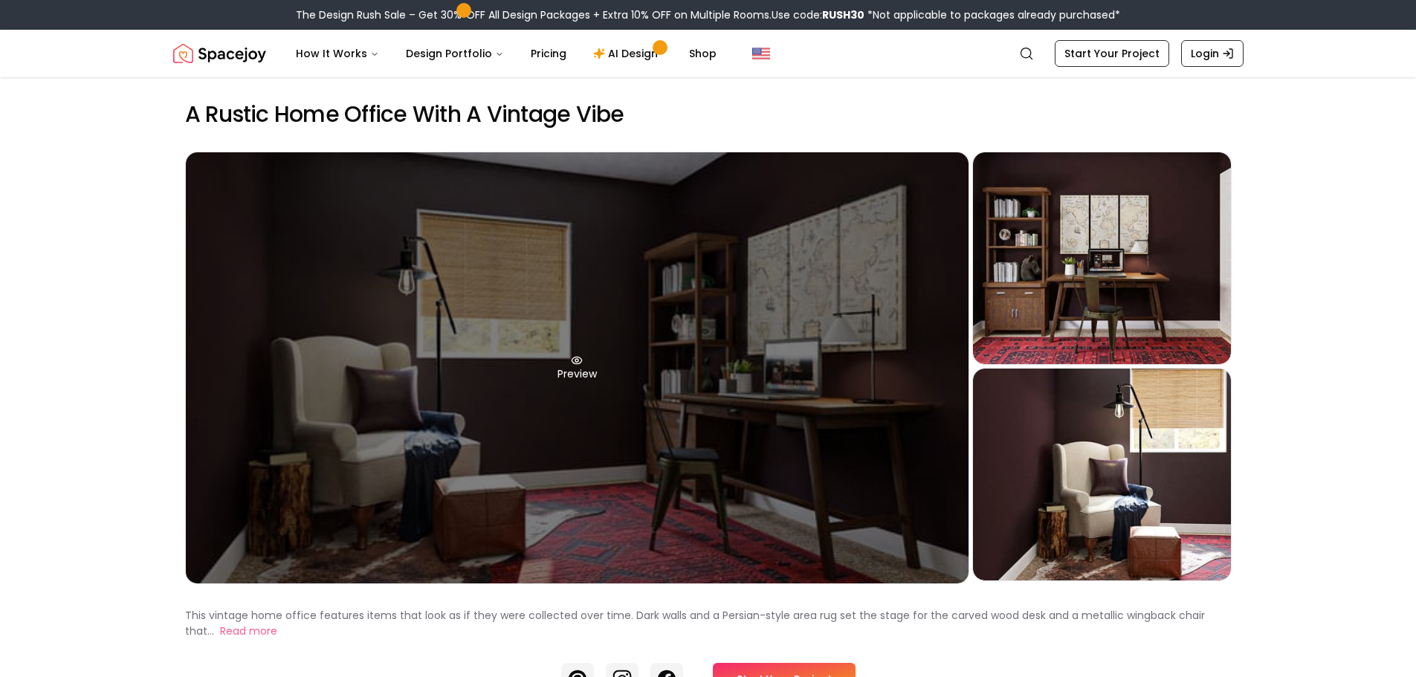 This screenshot has height=677, width=1416. Describe the element at coordinates (506, 54) in the screenshot. I see `nav: Main` at that location.